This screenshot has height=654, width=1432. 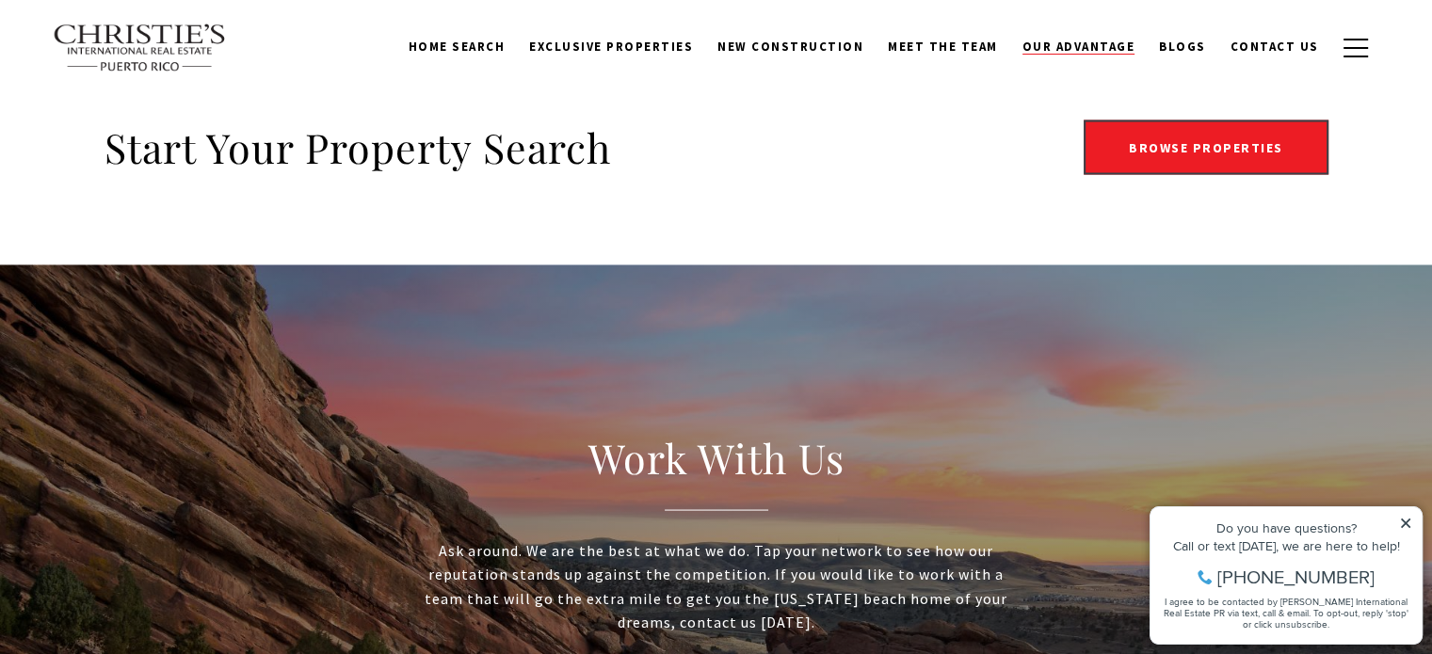 I want to click on div: Do you have questions?, so click(x=146, y=49).